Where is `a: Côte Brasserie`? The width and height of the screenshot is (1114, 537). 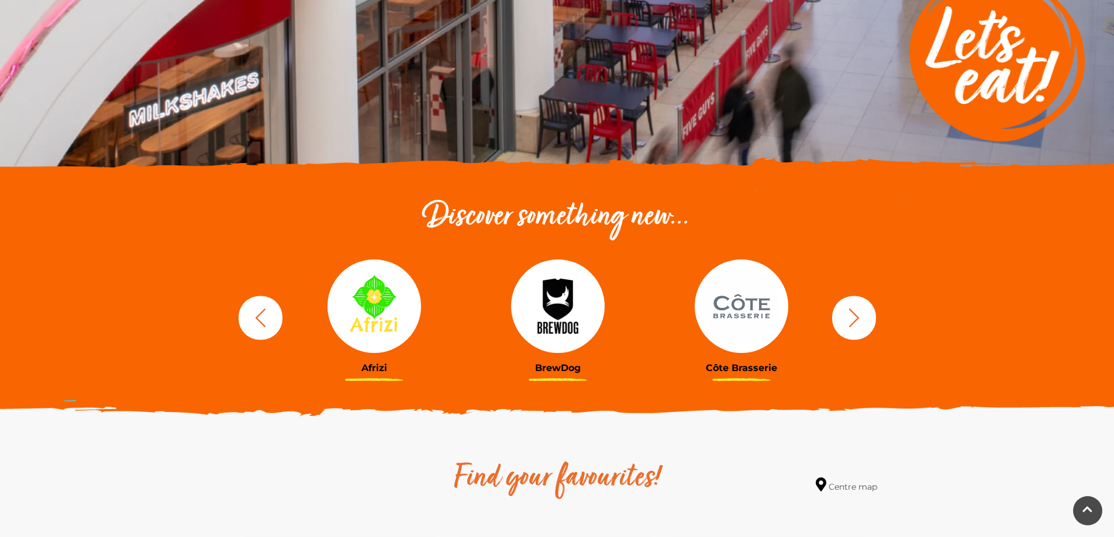 a: Côte Brasserie is located at coordinates (742, 316).